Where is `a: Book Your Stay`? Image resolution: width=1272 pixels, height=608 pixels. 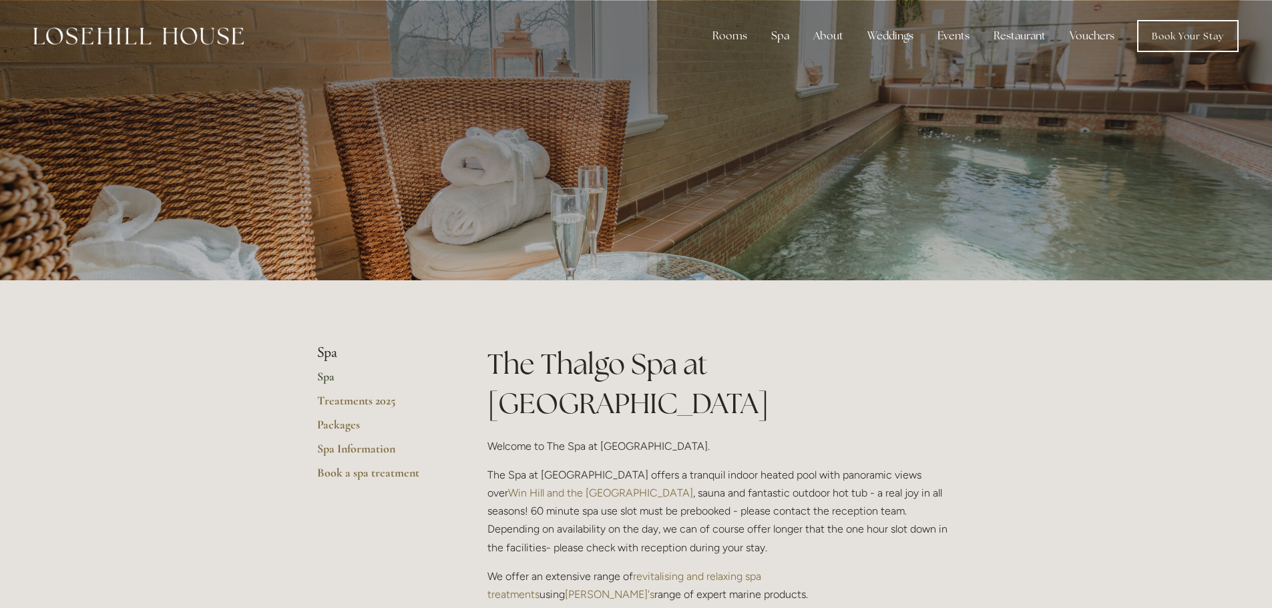
a: Book Your Stay is located at coordinates (1188, 36).